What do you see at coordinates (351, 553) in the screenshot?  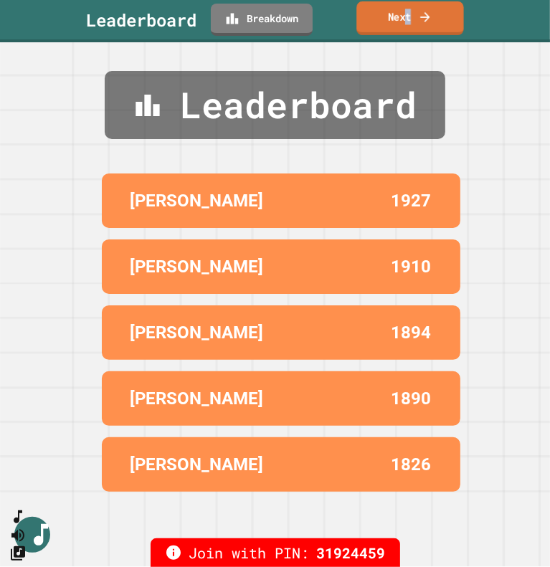 I see `span: 31924459` at bounding box center [351, 553].